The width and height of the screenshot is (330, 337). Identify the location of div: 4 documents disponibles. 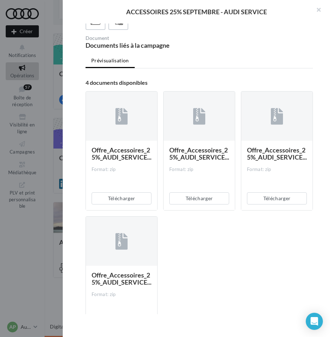
(199, 83).